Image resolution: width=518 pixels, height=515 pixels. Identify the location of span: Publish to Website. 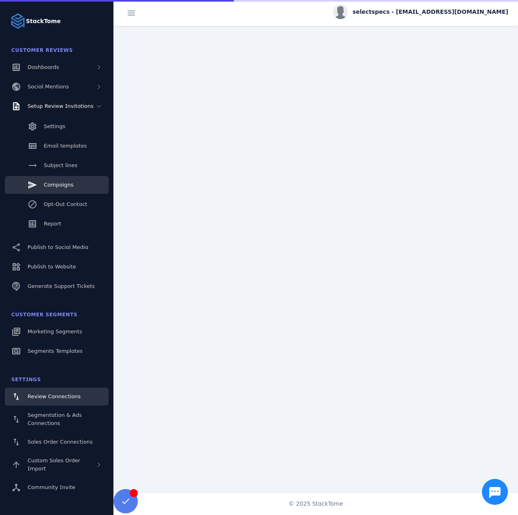
(52, 266).